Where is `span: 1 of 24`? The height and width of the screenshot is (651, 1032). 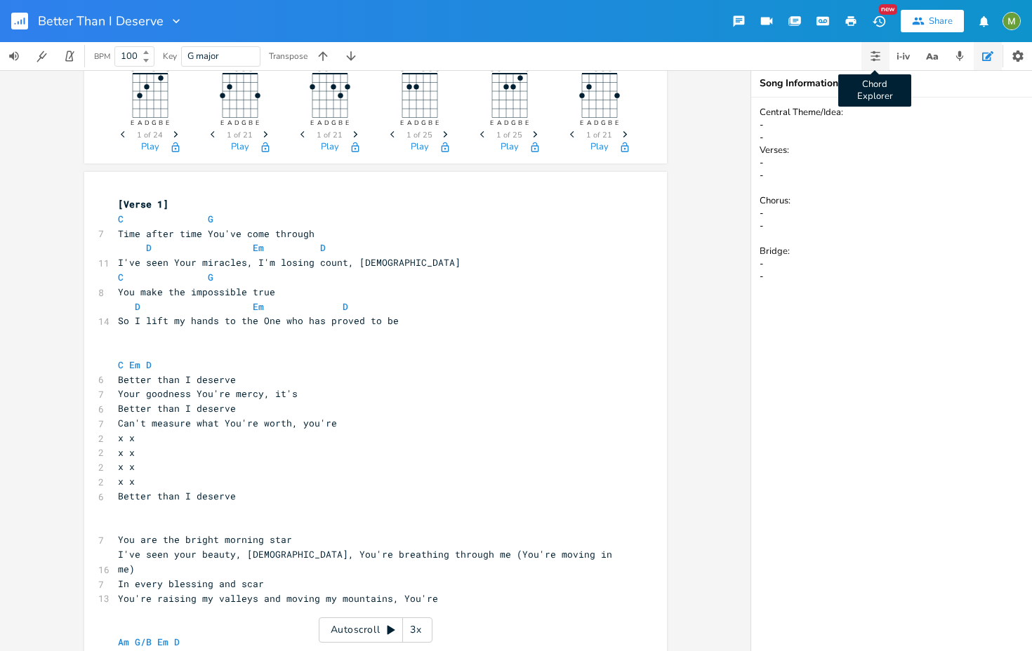 span: 1 of 24 is located at coordinates (150, 135).